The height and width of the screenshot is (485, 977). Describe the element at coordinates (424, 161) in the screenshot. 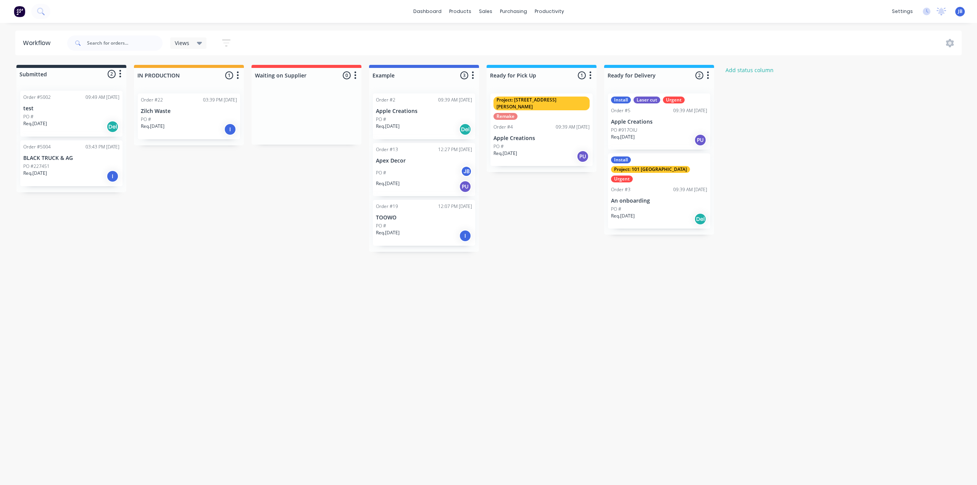

I see `p: Apex Decor` at that location.